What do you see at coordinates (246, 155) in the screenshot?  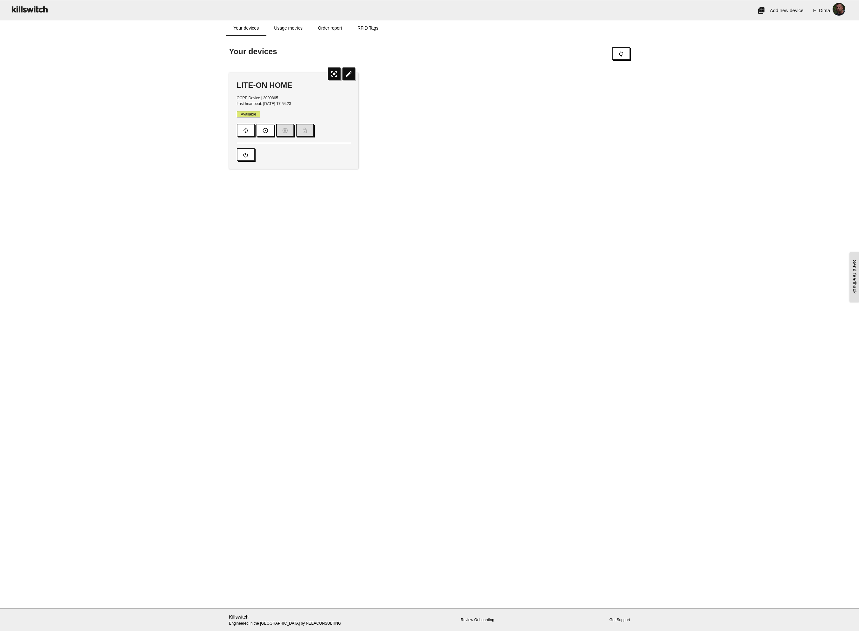 I see `i: power_settings_new` at bounding box center [246, 155].